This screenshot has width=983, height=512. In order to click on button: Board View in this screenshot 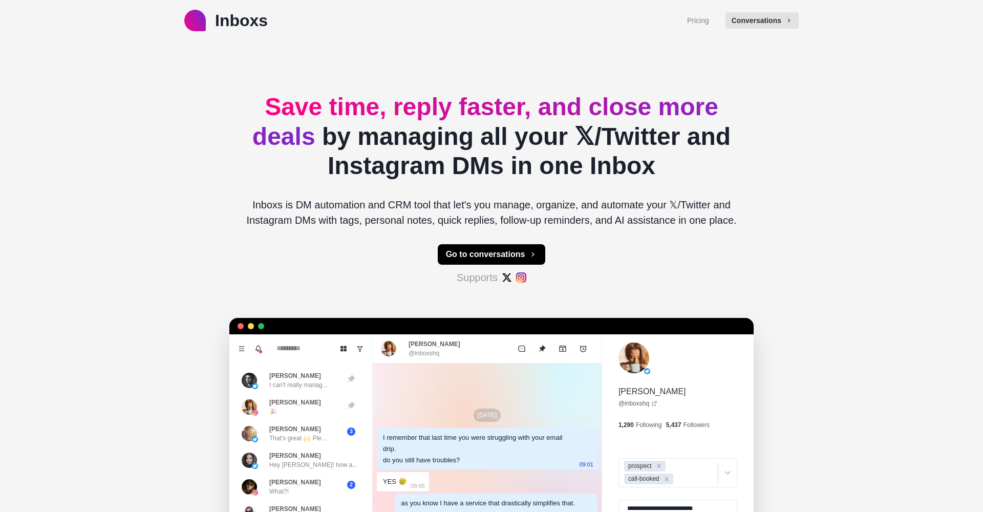, I will do `click(344, 349)`.